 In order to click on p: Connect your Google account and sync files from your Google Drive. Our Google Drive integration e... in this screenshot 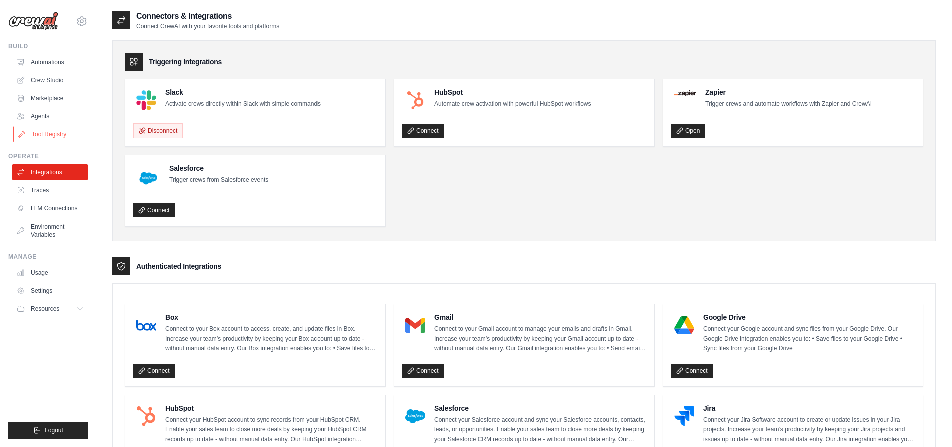, I will do `click(809, 338)`.